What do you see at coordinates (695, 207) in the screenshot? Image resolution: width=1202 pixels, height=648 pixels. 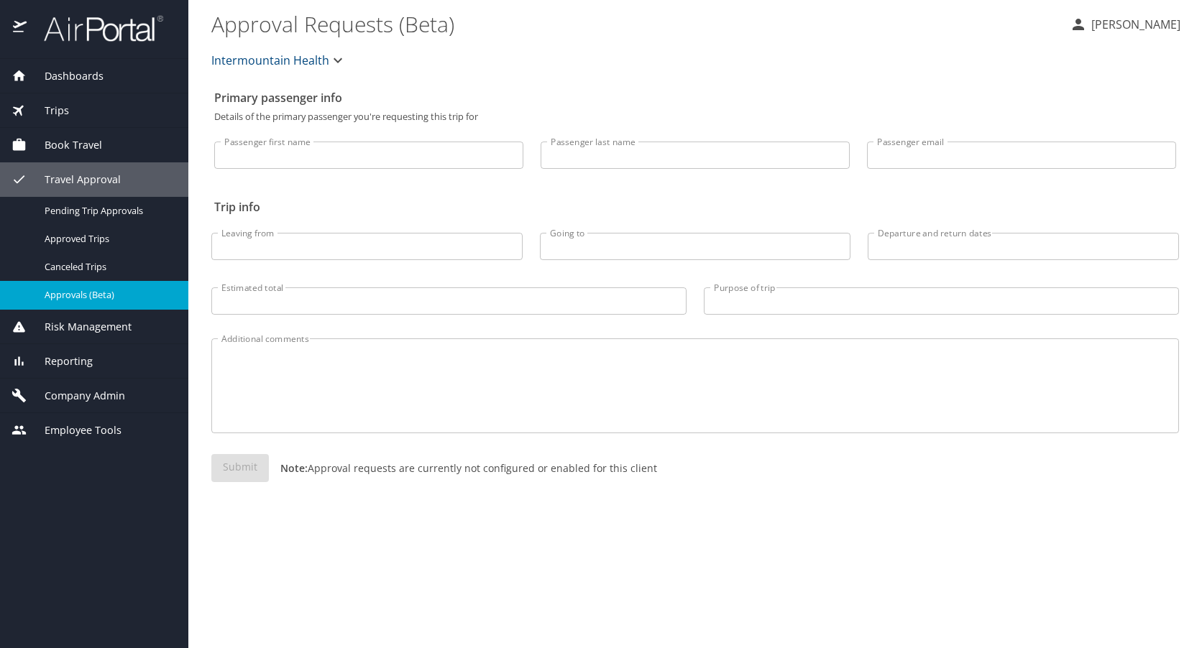 I see `h2: Trip info` at bounding box center [695, 207].